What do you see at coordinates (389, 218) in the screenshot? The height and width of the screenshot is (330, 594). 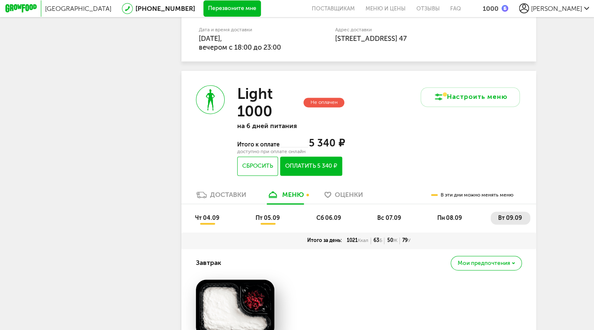 I see `span: вс 07.09` at bounding box center [389, 218].